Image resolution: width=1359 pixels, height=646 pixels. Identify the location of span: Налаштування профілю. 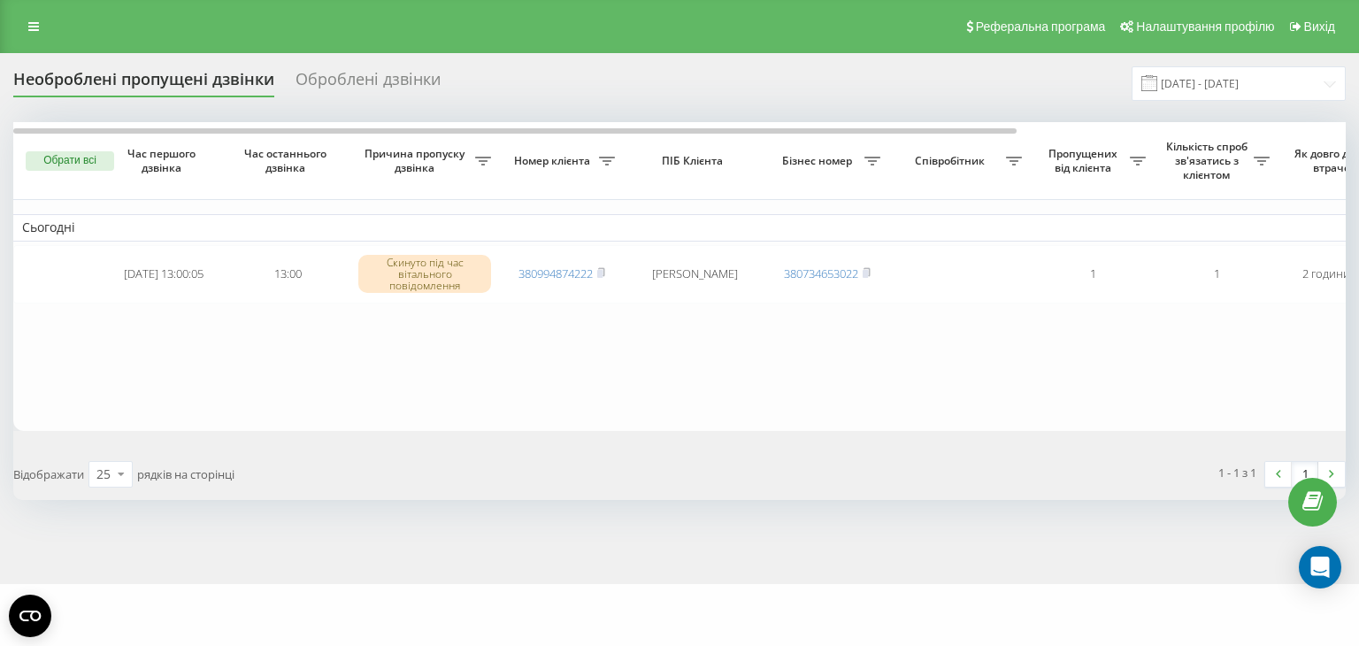
(1205, 27).